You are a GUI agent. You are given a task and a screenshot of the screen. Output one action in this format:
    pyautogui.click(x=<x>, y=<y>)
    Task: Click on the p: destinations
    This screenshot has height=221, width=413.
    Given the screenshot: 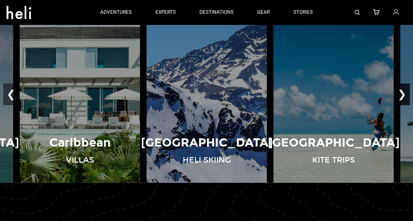 What is the action you would take?
    pyautogui.click(x=217, y=12)
    